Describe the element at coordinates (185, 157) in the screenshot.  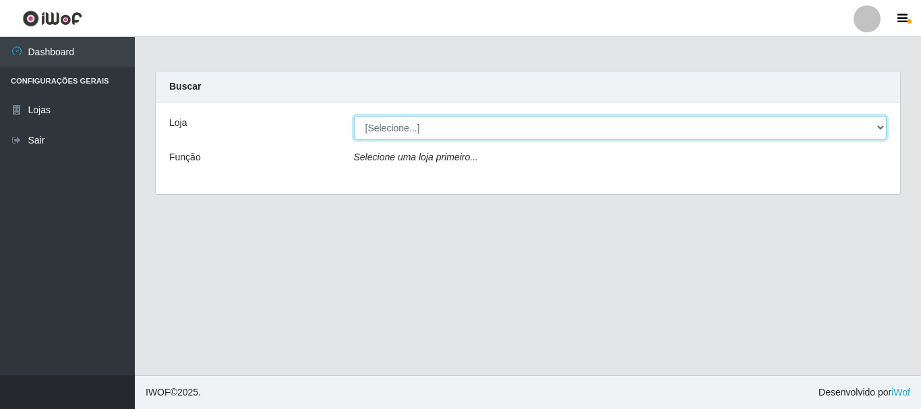
I see `label: Função` at that location.